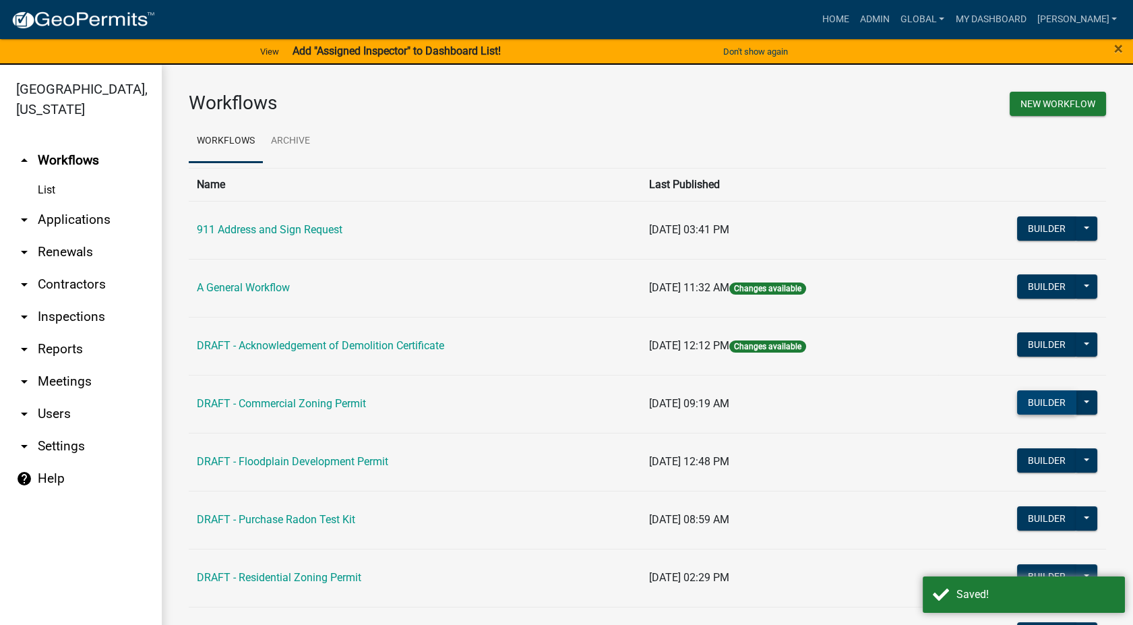  Describe the element at coordinates (396, 51) in the screenshot. I see `strong: Add "Assigned Inspector" to Dashboard List!` at that location.